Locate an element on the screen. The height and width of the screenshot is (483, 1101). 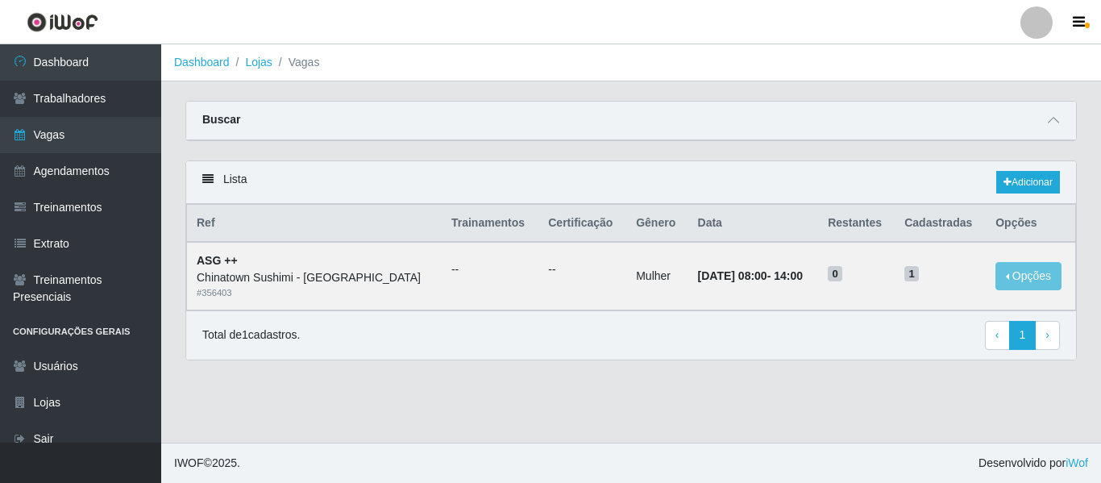
span: © 2025 . is located at coordinates (207, 463).